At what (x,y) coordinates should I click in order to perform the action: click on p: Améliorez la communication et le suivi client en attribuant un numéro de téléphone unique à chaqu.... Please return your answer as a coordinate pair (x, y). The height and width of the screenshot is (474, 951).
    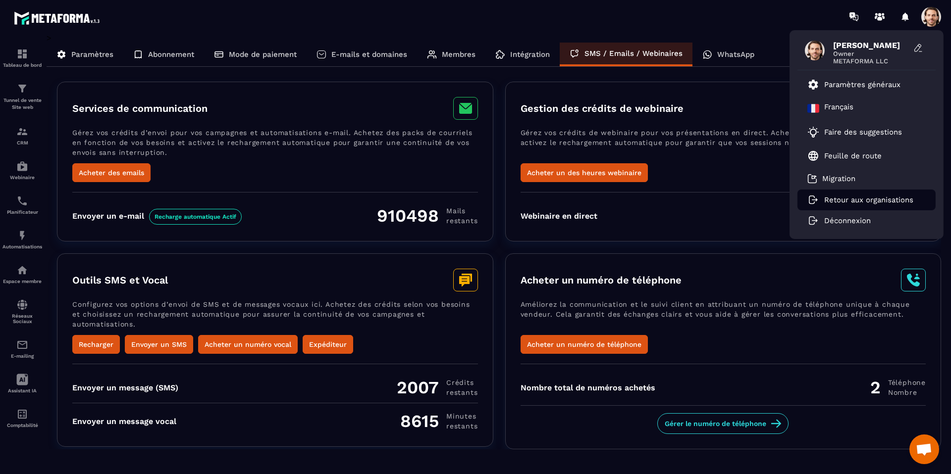
    Looking at the image, I should click on (723, 317).